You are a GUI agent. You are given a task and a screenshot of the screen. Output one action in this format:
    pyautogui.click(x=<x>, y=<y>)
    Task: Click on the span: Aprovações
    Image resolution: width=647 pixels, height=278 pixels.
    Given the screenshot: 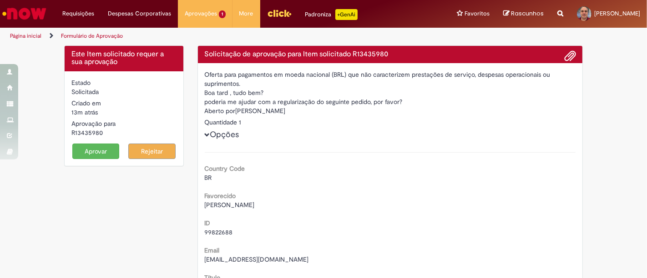 What is the action you would take?
    pyautogui.click(x=201, y=14)
    